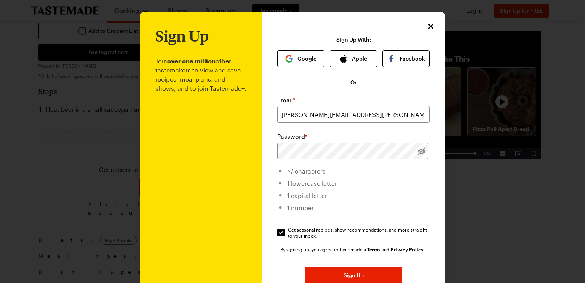 The height and width of the screenshot is (283, 585). Describe the element at coordinates (292, 136) in the screenshot. I see `label: Password` at that location.